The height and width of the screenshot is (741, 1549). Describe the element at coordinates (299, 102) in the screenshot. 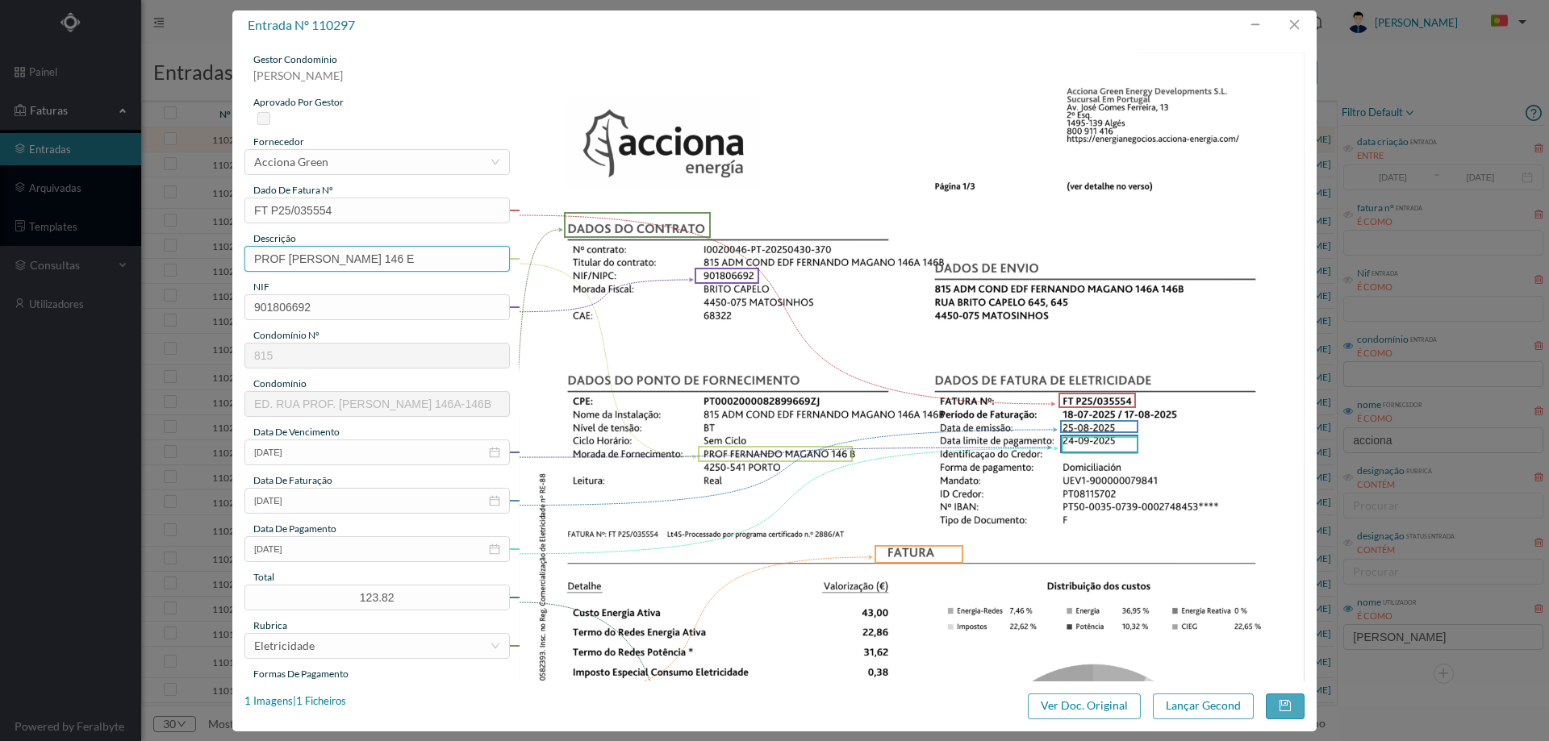

I see `span: aprovado por gestor` at that location.